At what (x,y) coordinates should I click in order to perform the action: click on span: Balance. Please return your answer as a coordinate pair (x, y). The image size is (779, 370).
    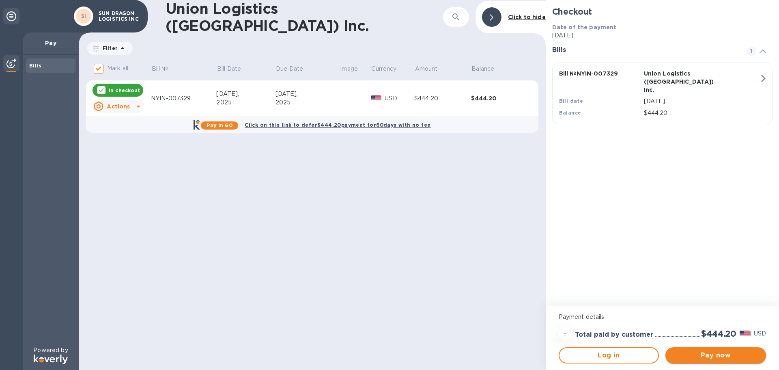
    Looking at the image, I should click on (488, 69).